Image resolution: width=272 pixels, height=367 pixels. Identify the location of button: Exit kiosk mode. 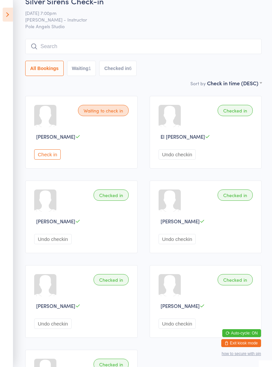
(241, 343).